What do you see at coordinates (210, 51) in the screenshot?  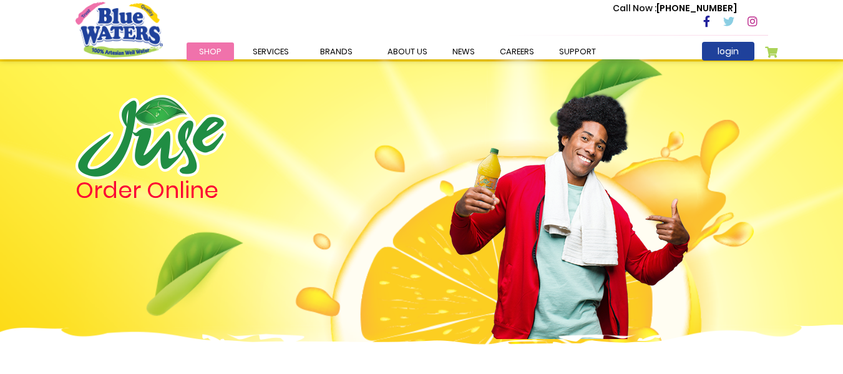 I see `a: Shop` at bounding box center [210, 51].